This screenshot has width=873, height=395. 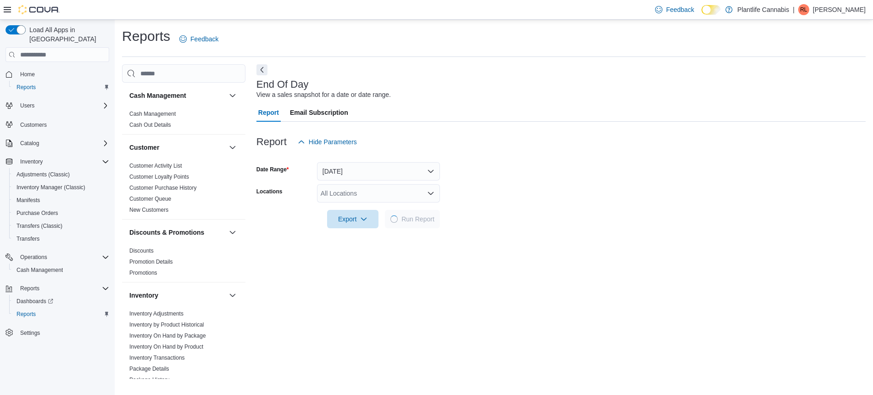 What do you see at coordinates (763, 10) in the screenshot?
I see `p: Plantlife Cannabis` at bounding box center [763, 10].